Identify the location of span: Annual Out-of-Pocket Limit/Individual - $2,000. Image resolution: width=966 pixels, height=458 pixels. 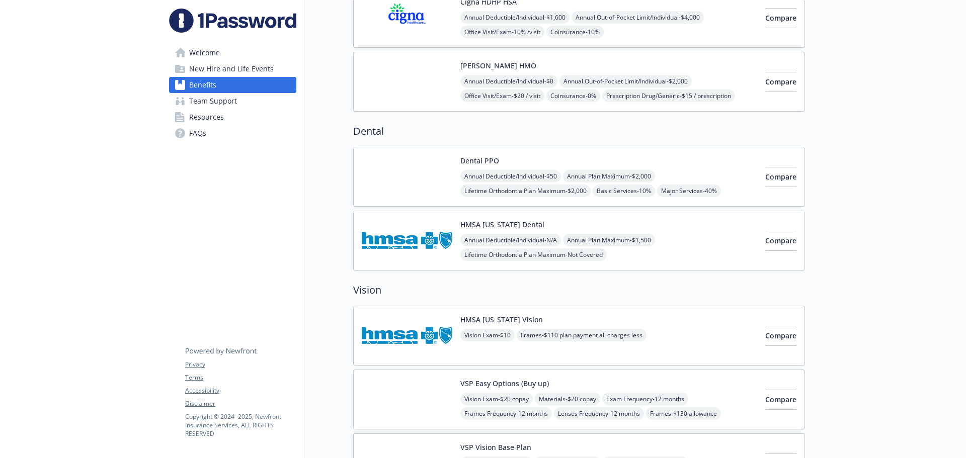
(626, 81).